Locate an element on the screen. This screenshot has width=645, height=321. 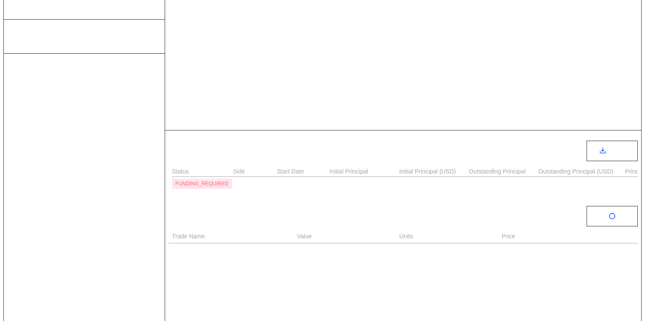
button: Export is located at coordinates (613, 151).